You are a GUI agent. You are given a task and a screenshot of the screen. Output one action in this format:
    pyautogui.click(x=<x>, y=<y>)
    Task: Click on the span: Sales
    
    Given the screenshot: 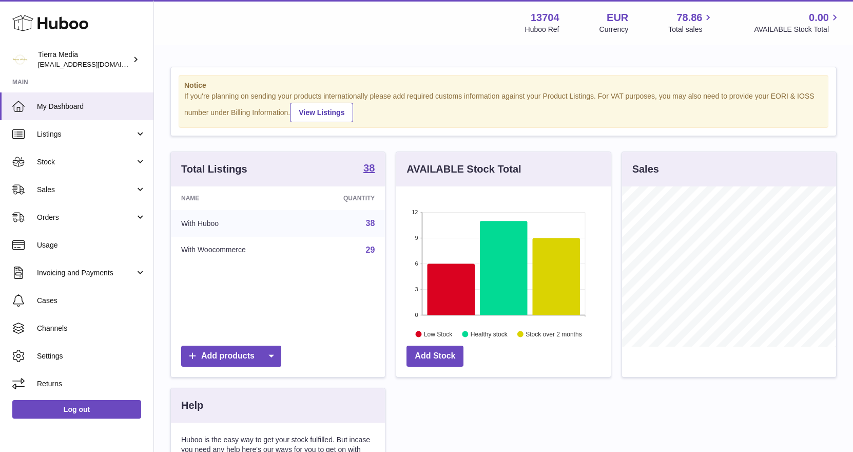 What is the action you would take?
    pyautogui.click(x=86, y=189)
    